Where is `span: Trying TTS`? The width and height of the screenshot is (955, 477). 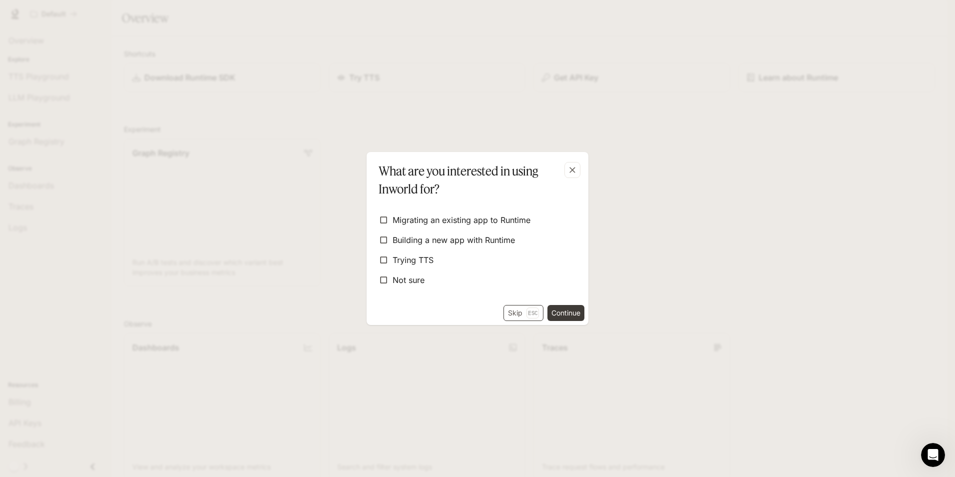
span: Trying TTS is located at coordinates (413, 260).